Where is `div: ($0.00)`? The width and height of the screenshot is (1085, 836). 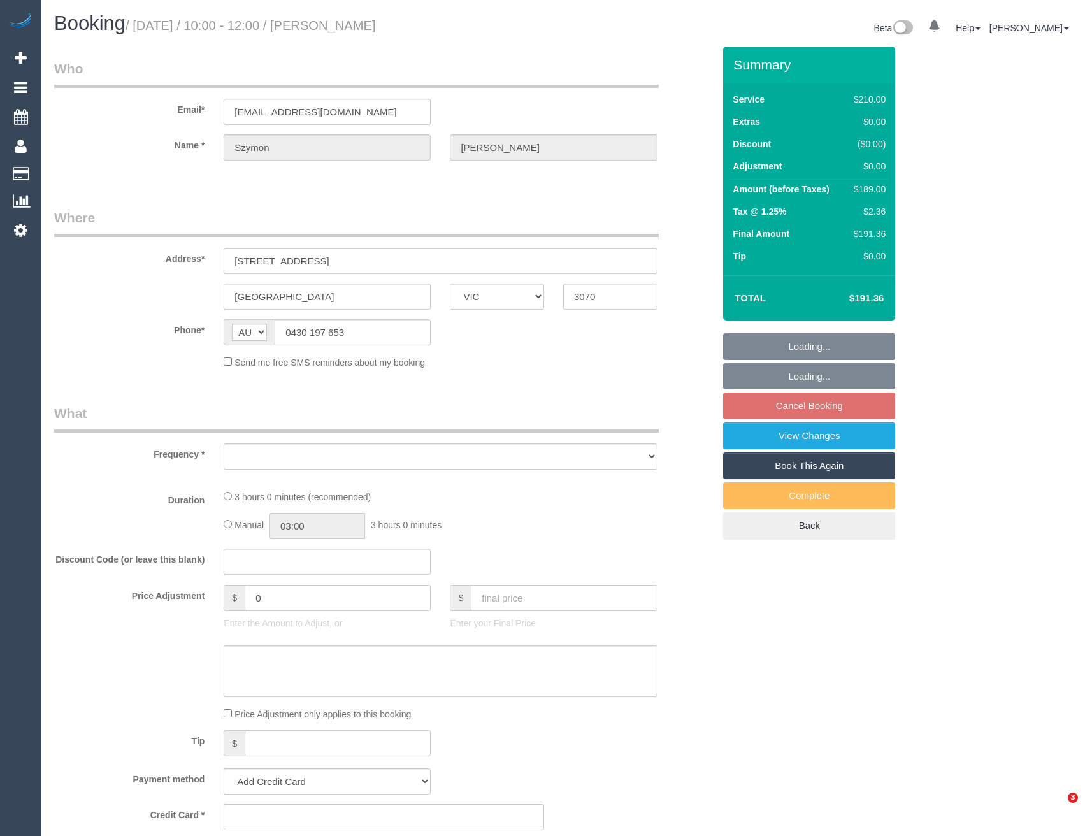 div: ($0.00) is located at coordinates (867, 144).